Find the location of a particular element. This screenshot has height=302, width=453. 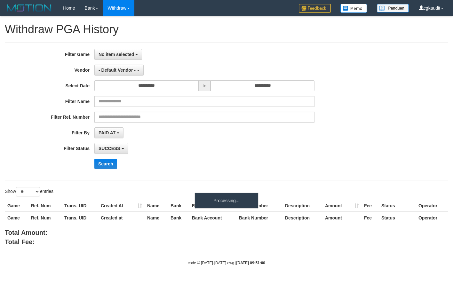

button: No item selected is located at coordinates (118, 54).